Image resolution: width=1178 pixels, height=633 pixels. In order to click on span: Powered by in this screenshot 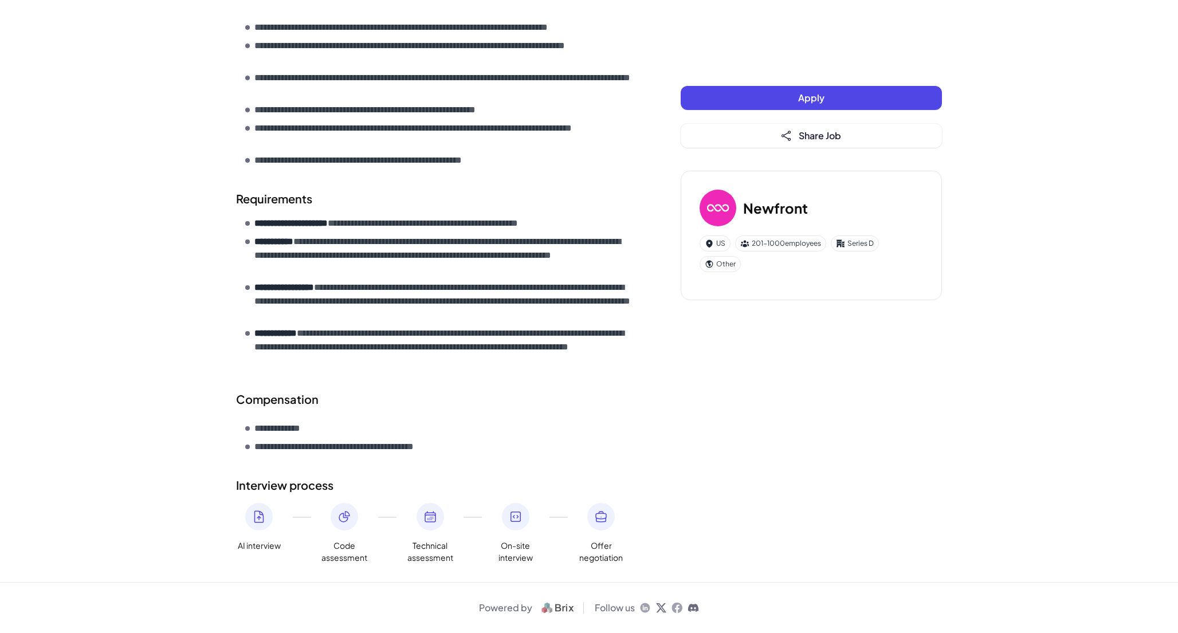, I will do `click(505, 608)`.